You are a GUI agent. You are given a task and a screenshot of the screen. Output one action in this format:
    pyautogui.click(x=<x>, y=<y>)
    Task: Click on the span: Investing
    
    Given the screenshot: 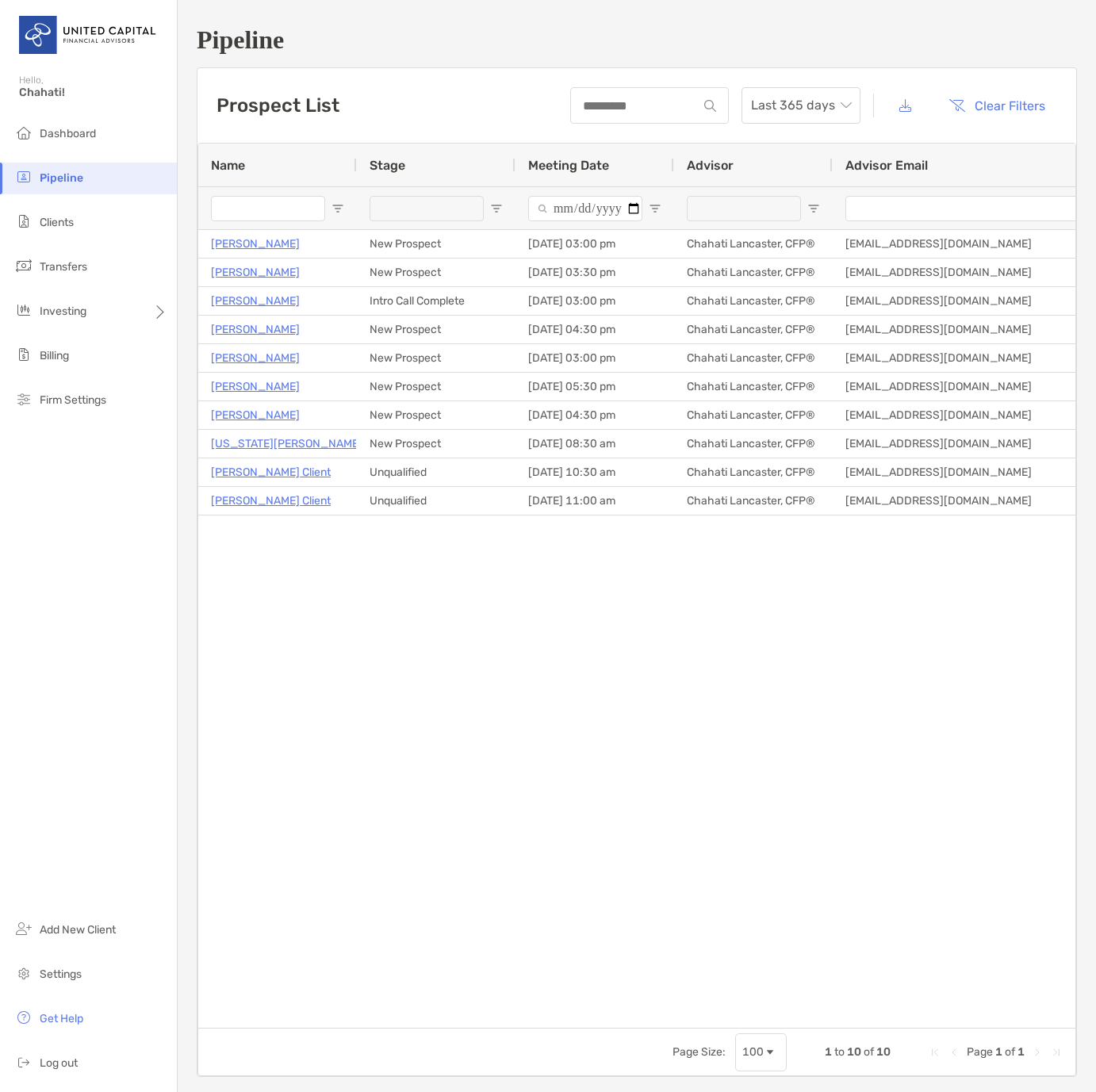 What is the action you would take?
    pyautogui.click(x=63, y=310)
    